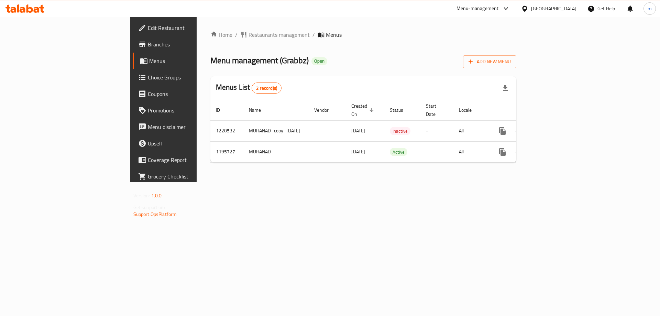 The image size is (660, 316). What do you see at coordinates (388, 131) in the screenshot?
I see `table: enhanced table` at bounding box center [388, 131].